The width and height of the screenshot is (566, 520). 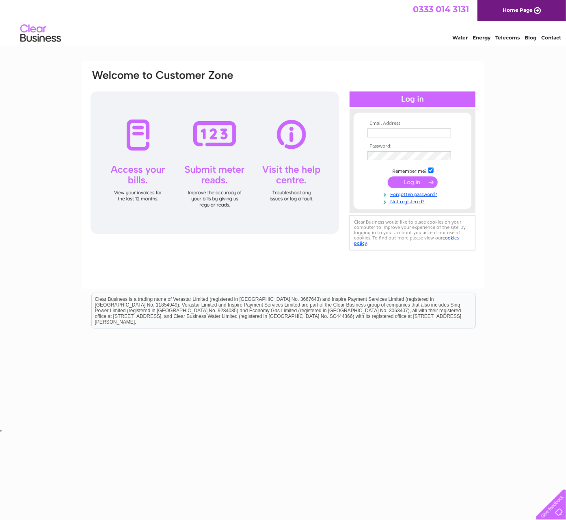 What do you see at coordinates (551, 37) in the screenshot?
I see `a: Contact` at bounding box center [551, 37].